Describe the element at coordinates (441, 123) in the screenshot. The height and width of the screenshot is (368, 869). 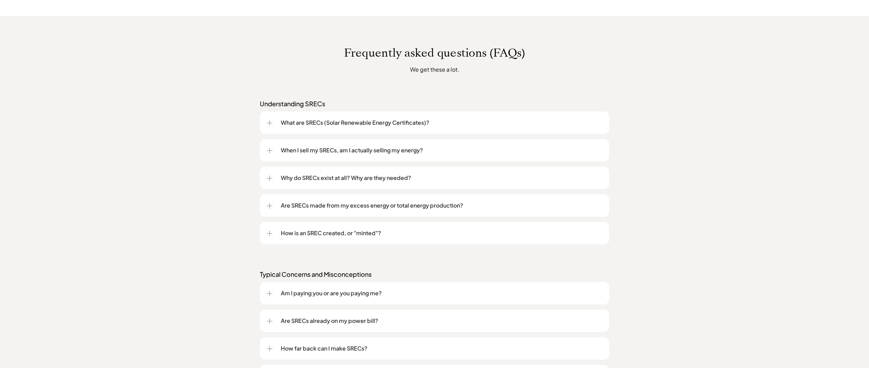
I see `p: What are SRECs (Solar Renewable Energy Certificates)?` at that location.